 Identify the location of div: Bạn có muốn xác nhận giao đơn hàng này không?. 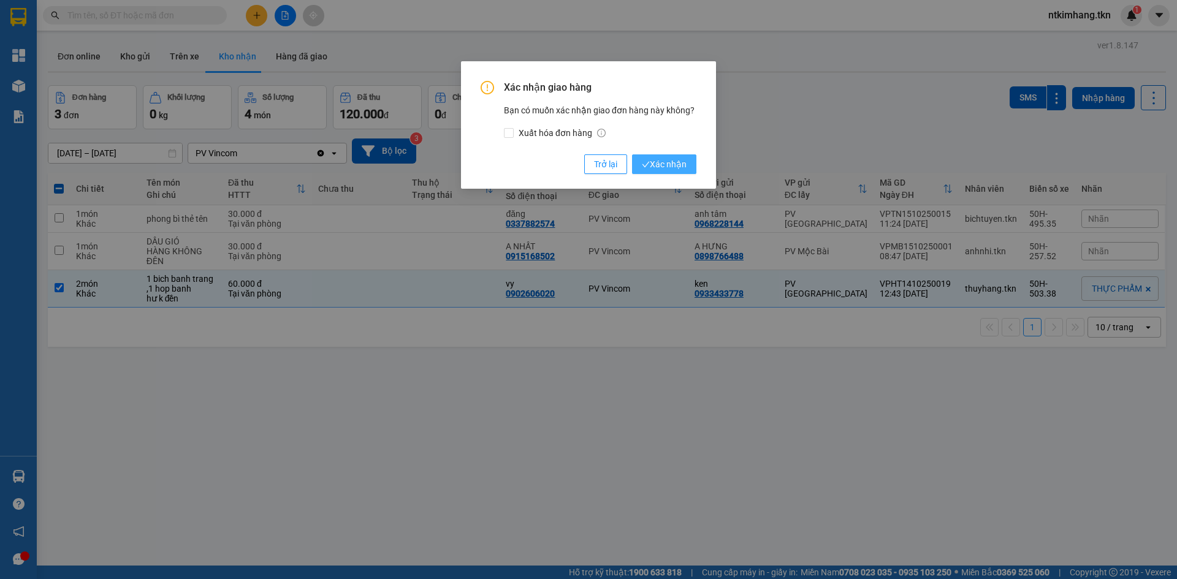
(600, 121).